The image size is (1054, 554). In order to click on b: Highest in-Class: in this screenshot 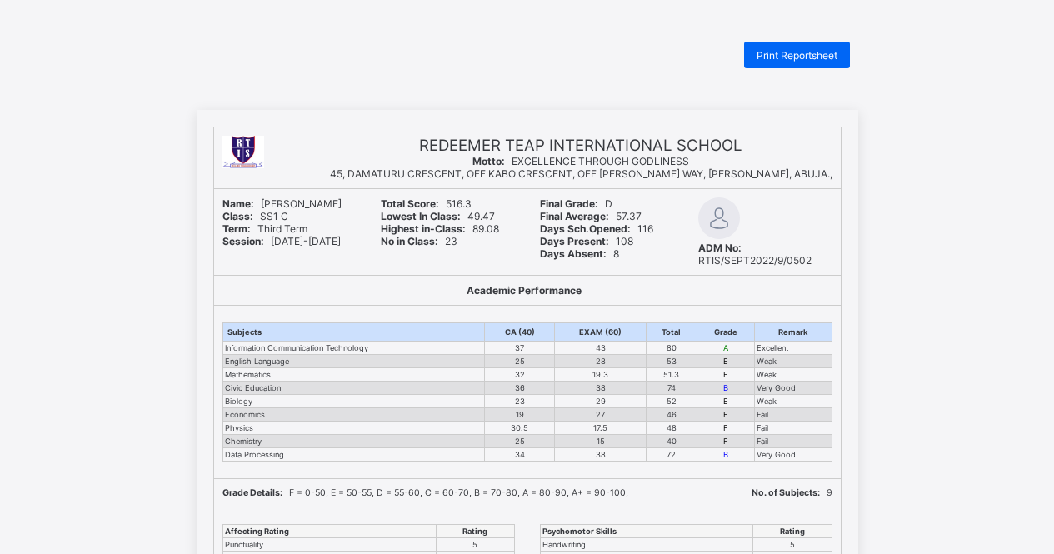, I will do `click(423, 228)`.